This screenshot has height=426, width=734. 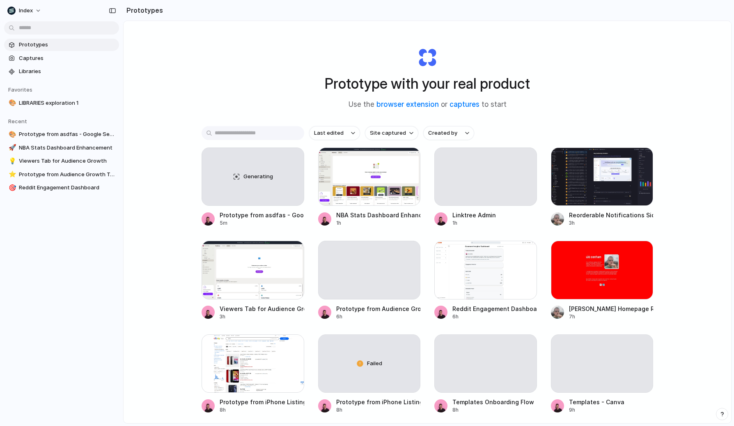 What do you see at coordinates (18, 121) in the screenshot?
I see `span: Recent` at bounding box center [18, 121].